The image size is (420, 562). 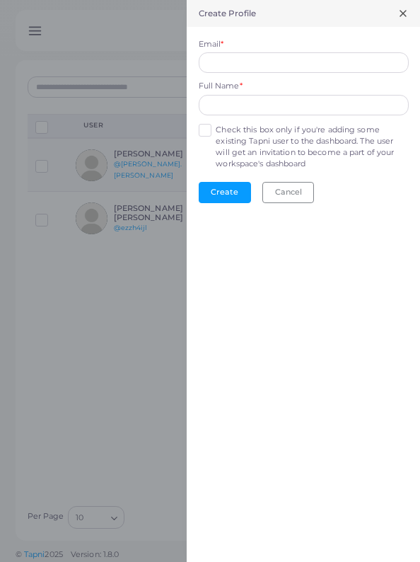 What do you see at coordinates (228, 13) in the screenshot?
I see `h5: Create Profile` at bounding box center [228, 13].